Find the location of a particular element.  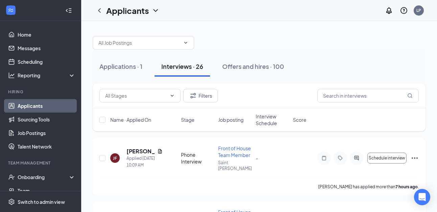

h1: Applicants is located at coordinates (128, 10).